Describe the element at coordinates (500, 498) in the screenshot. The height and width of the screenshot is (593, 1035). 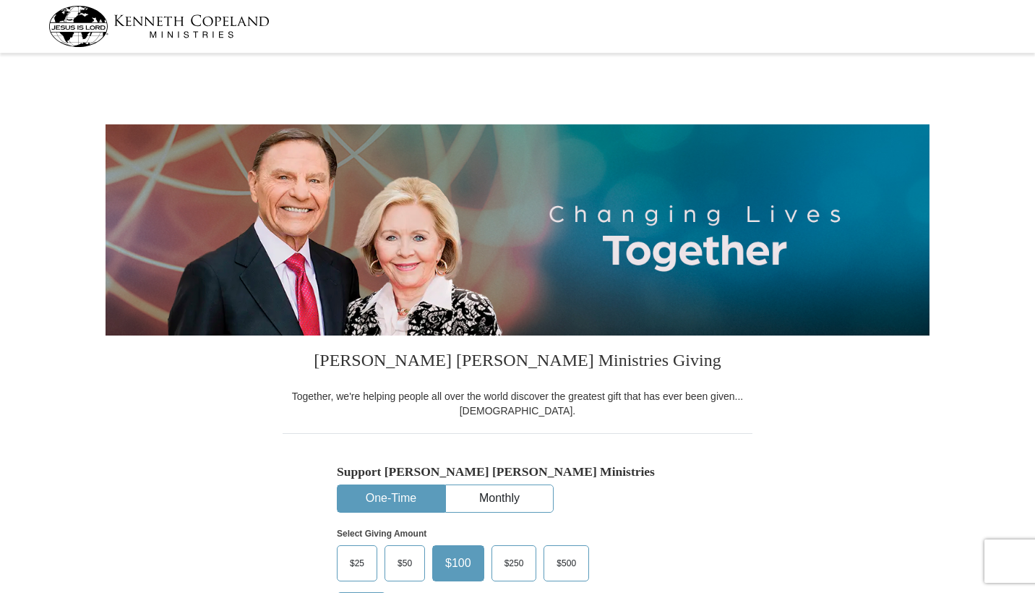
I see `button: Monthly` at that location.